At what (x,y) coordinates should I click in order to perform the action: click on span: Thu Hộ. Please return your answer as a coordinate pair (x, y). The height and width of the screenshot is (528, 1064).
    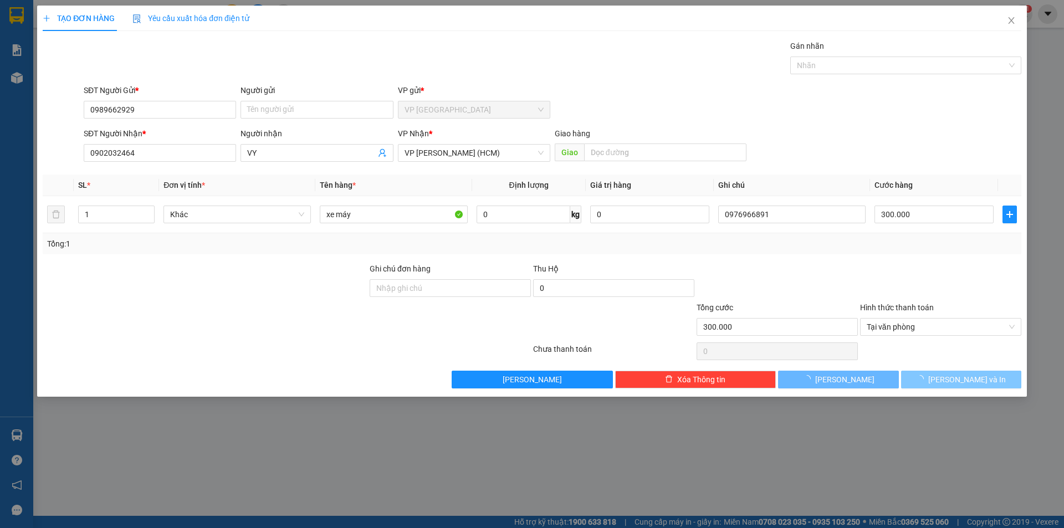
    Looking at the image, I should click on (546, 269).